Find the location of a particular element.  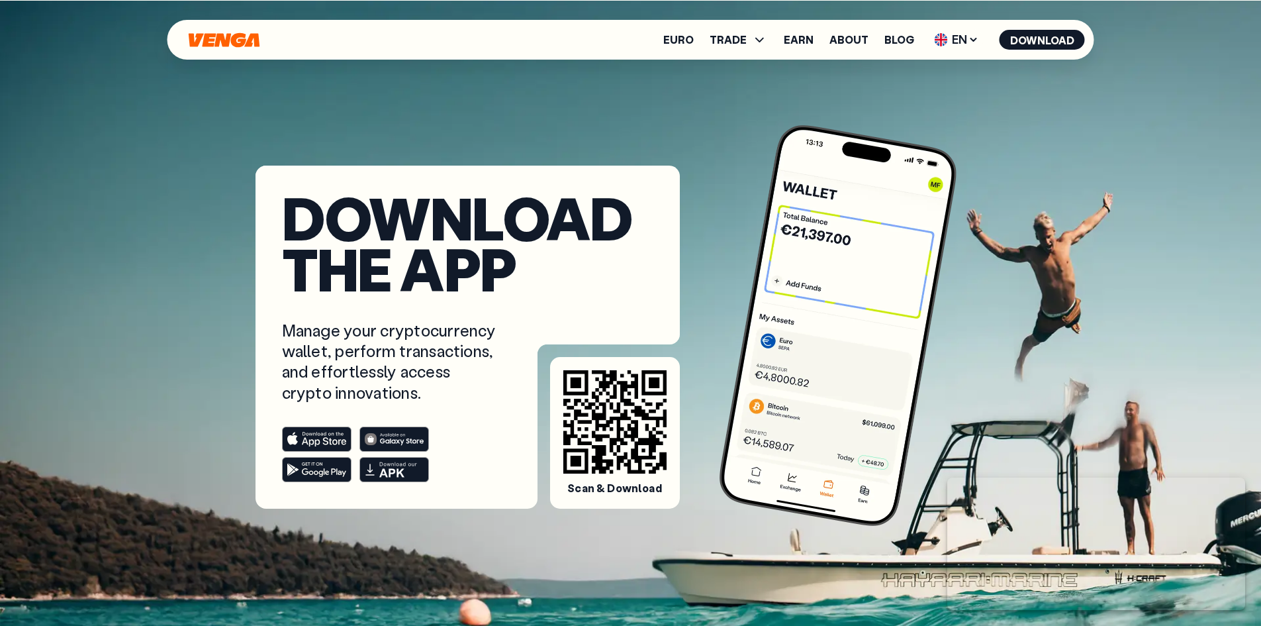

button: Download is located at coordinates (1042, 40).